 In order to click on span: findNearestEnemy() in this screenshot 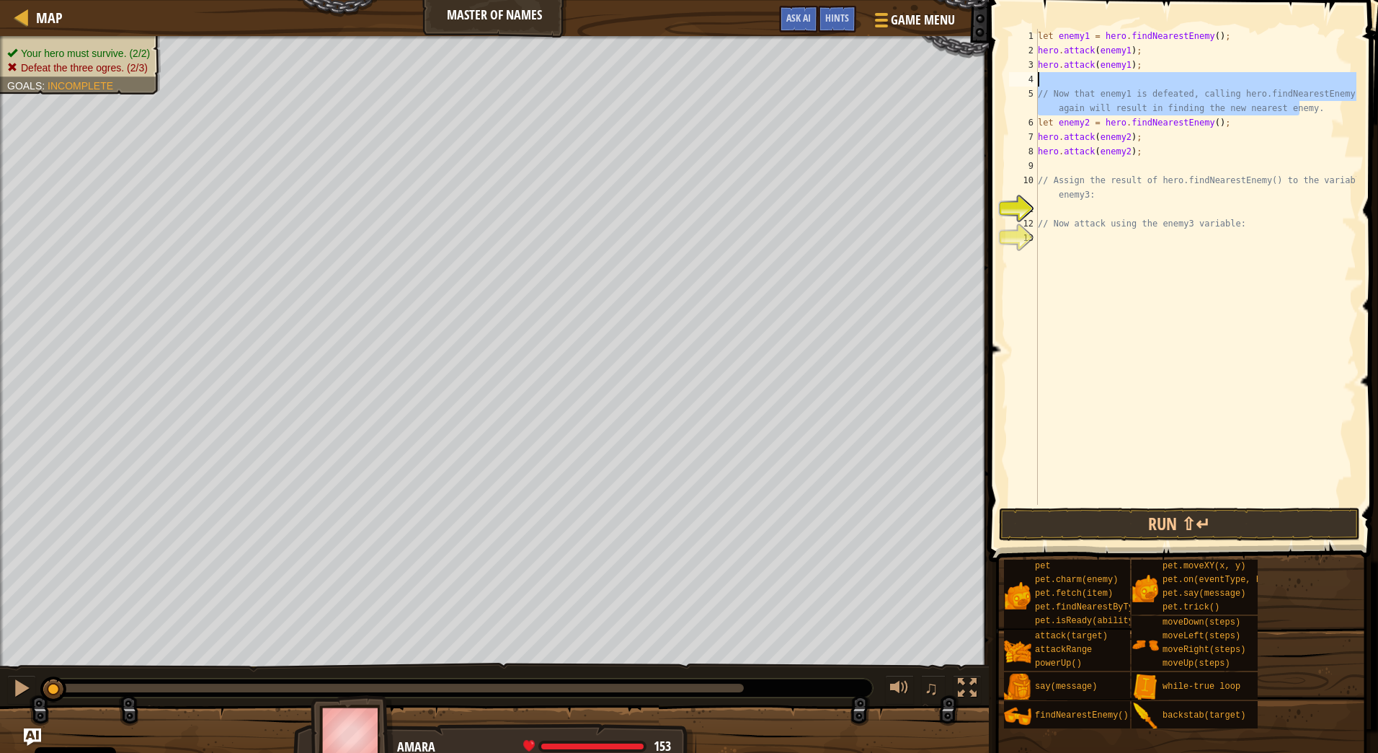, I will do `click(1082, 715)`.